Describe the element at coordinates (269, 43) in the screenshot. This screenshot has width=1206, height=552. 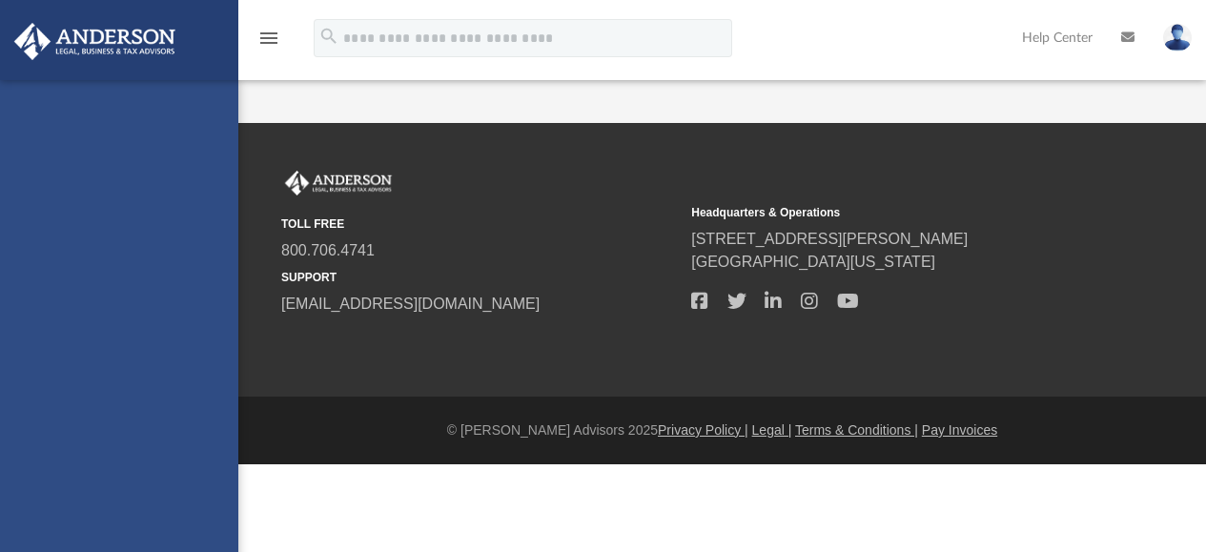
I see `a: menu` at that location.